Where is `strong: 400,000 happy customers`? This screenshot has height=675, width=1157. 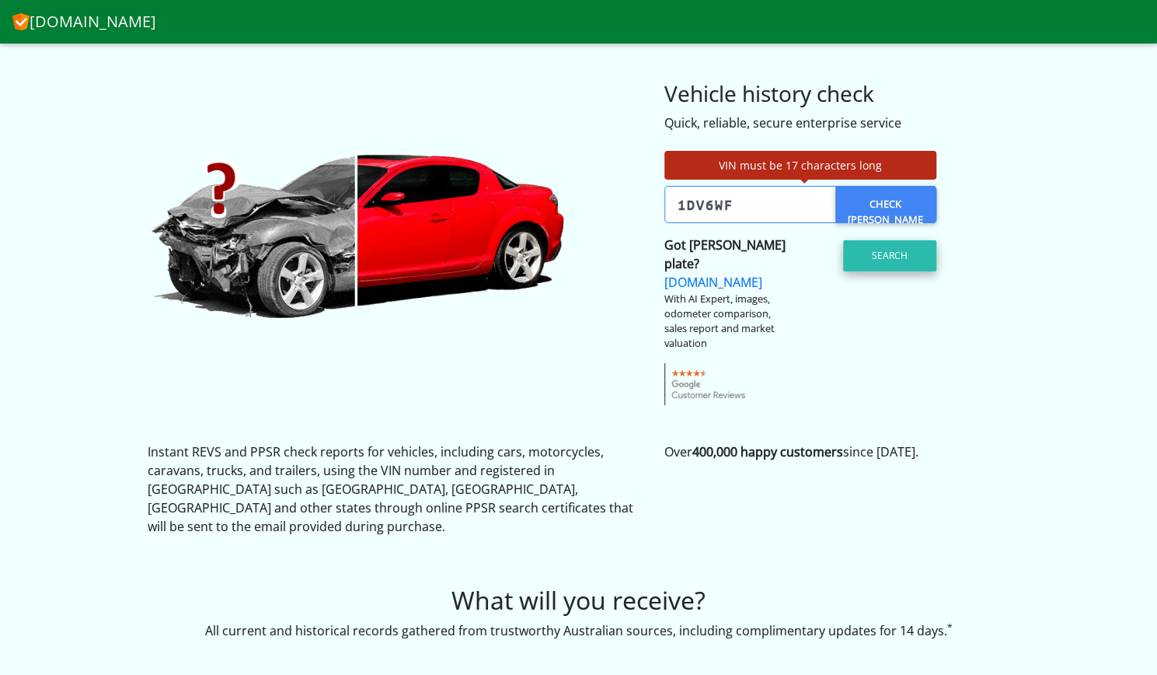 strong: 400,000 happy customers is located at coordinates (768, 452).